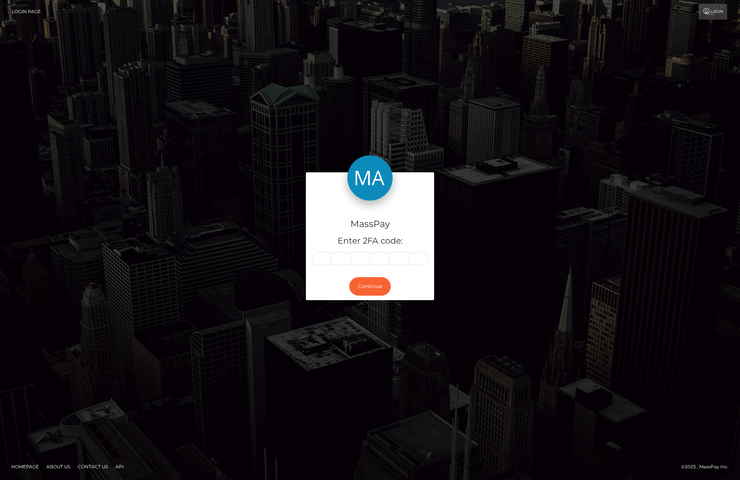 The height and width of the screenshot is (480, 740). Describe the element at coordinates (713, 12) in the screenshot. I see `a: Login` at that location.